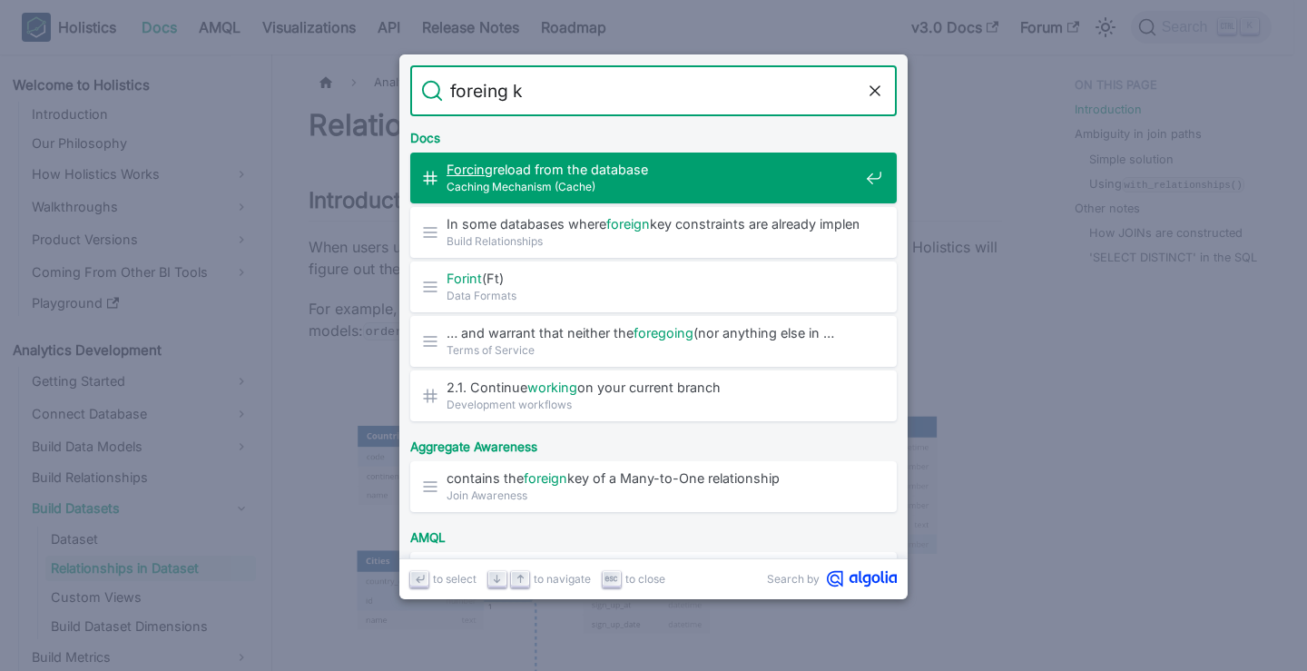 The image size is (1307, 671). Describe the element at coordinates (653, 178) in the screenshot. I see `a: Forcingreload from the database​Caching Mechanism (Cache)` at that location.